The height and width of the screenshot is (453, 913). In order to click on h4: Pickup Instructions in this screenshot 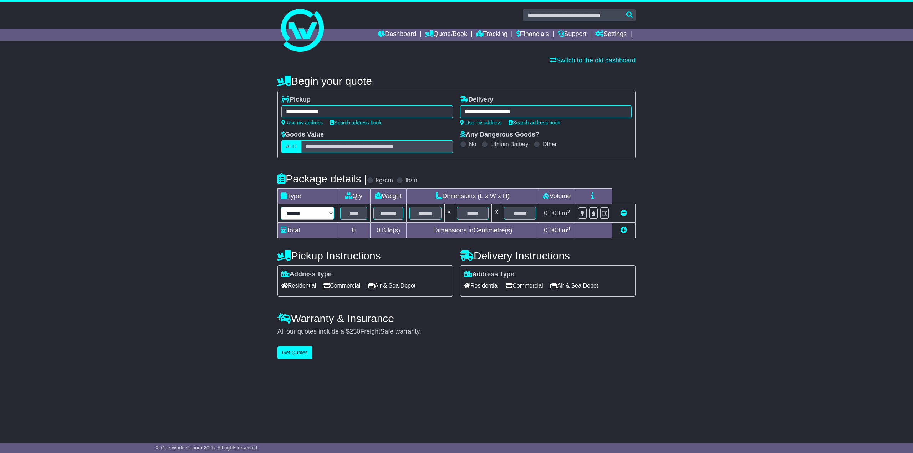, I will do `click(365, 256)`.